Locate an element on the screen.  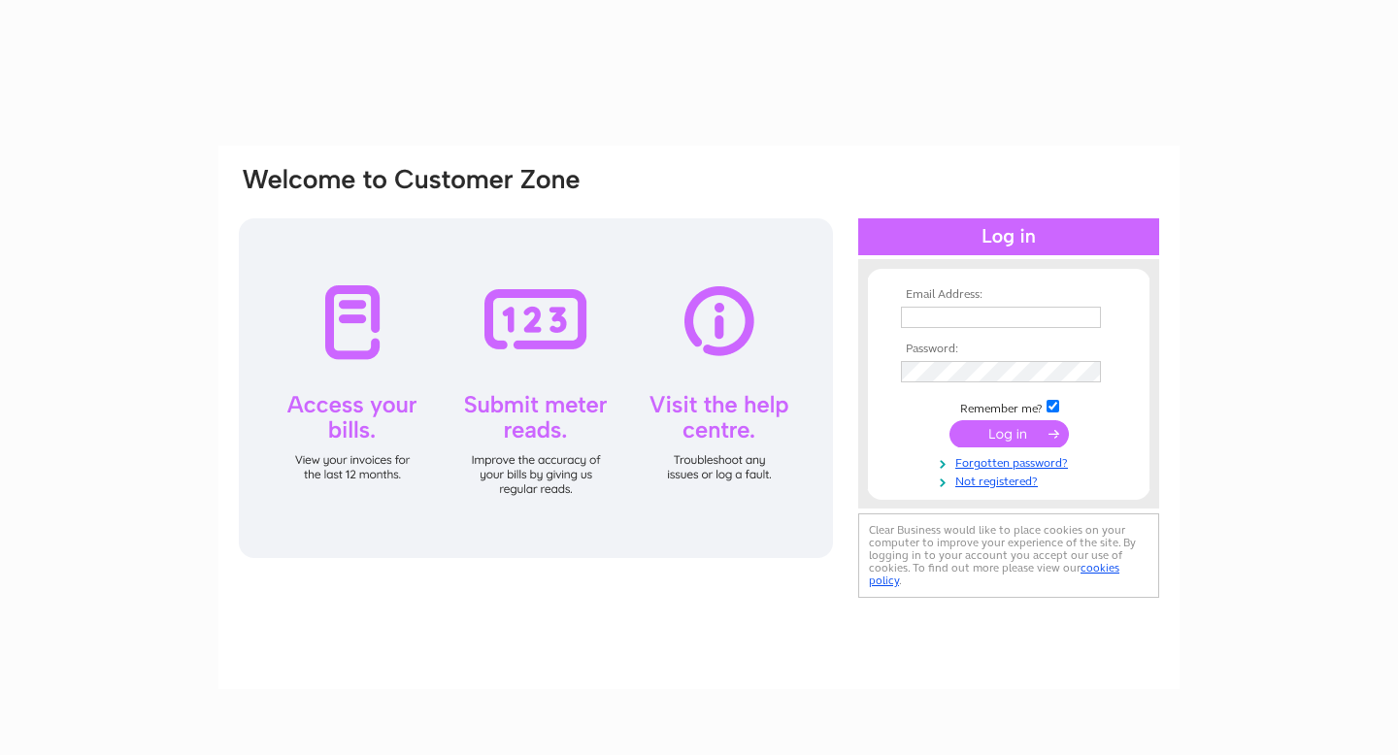
td: Remember me? is located at coordinates (1008, 407).